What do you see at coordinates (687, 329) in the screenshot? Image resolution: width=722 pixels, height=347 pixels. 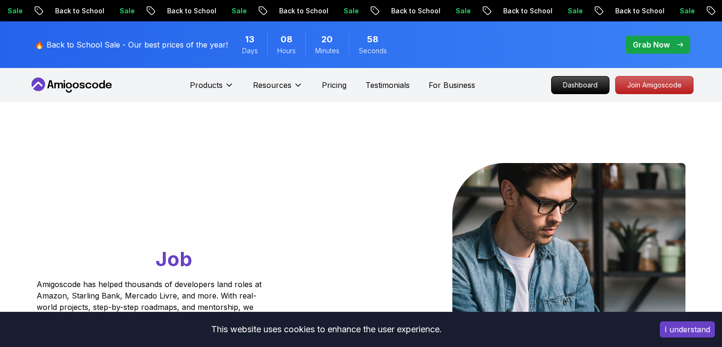 I see `button: Accept cookies` at bounding box center [687, 329].